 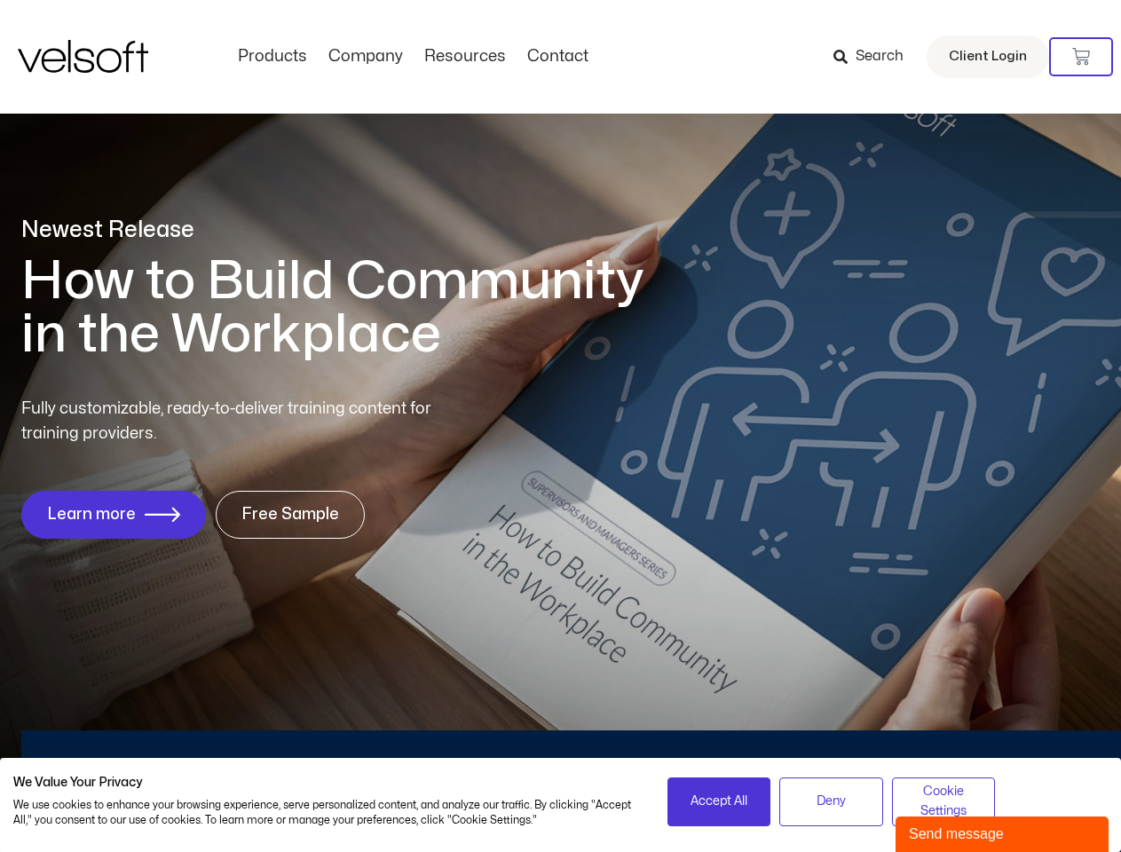 What do you see at coordinates (106, 21) in the screenshot?
I see `div: Send message` at bounding box center [106, 21].